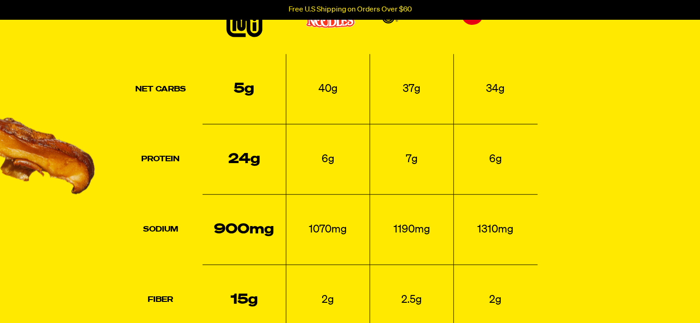 Image resolution: width=700 pixels, height=323 pixels. I want to click on td: 40g, so click(328, 89).